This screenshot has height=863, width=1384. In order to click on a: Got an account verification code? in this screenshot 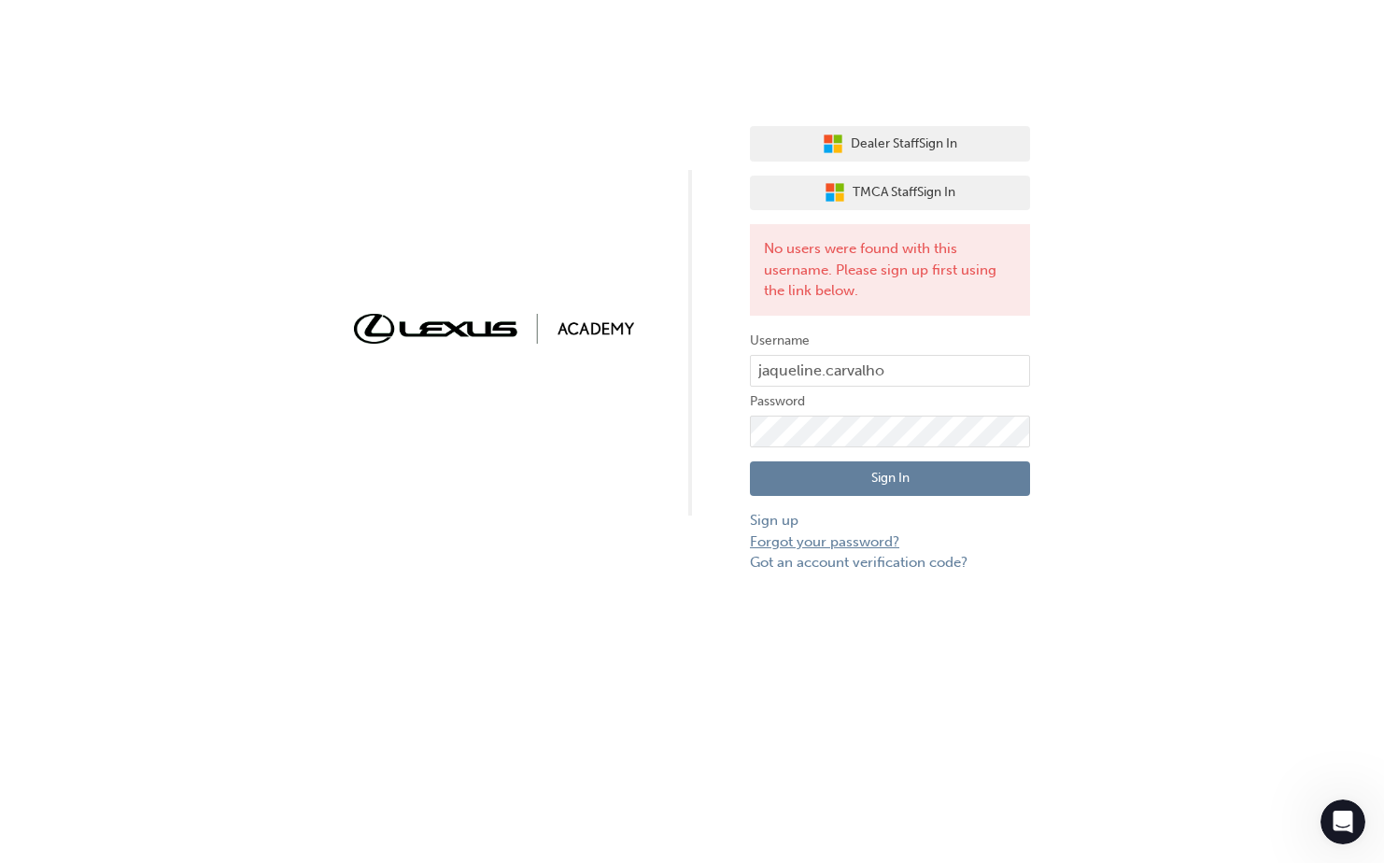, I will do `click(890, 562)`.